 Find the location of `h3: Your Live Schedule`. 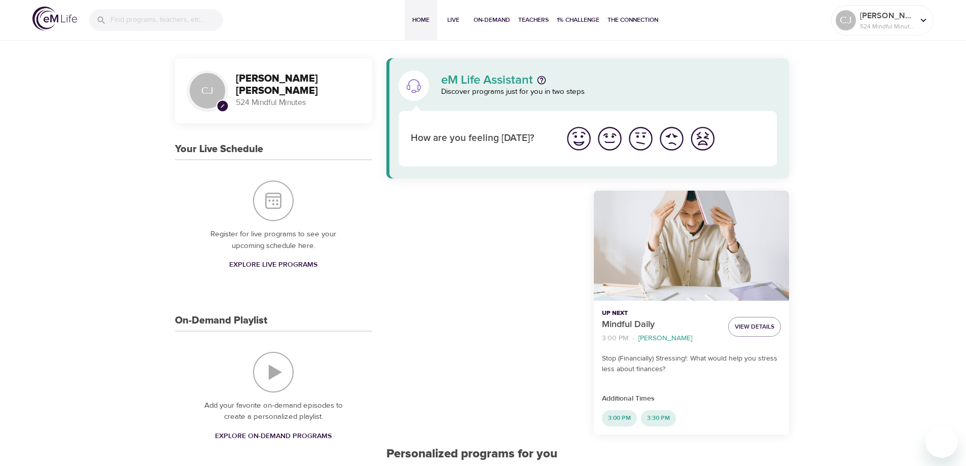

h3: Your Live Schedule is located at coordinates (219, 149).